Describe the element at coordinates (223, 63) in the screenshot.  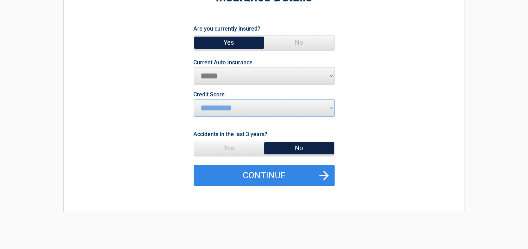
I see `label: Current Auto Insurance` at that location.